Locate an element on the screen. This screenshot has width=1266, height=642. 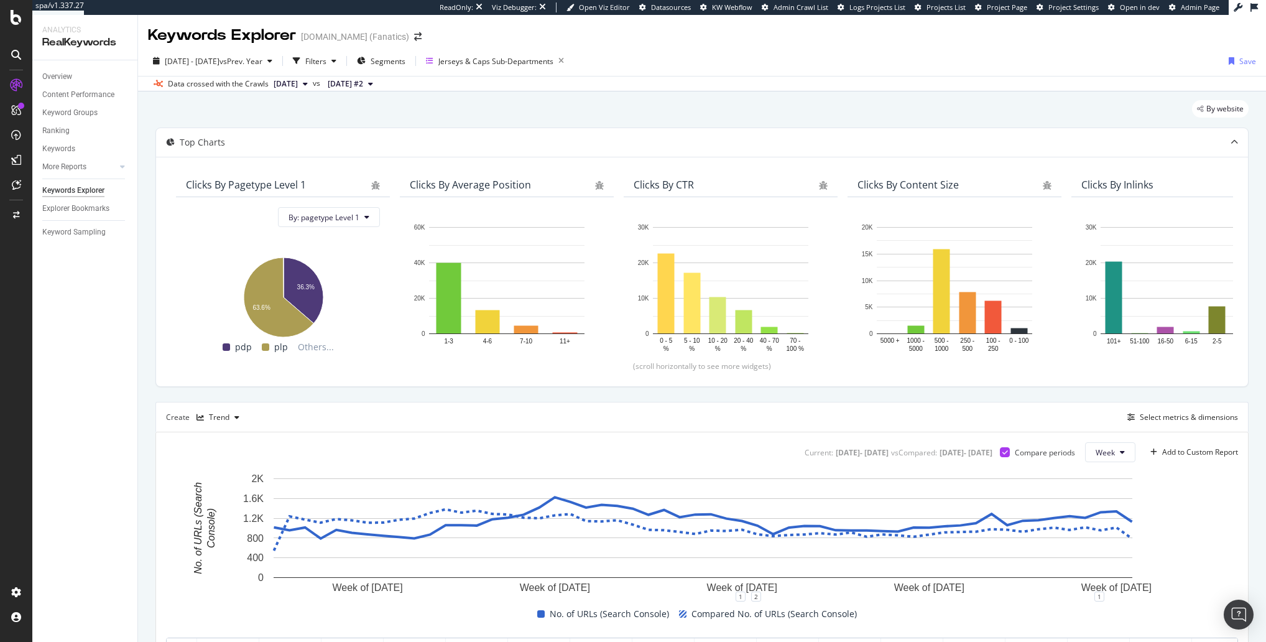
div: More Reports is located at coordinates (64, 167).